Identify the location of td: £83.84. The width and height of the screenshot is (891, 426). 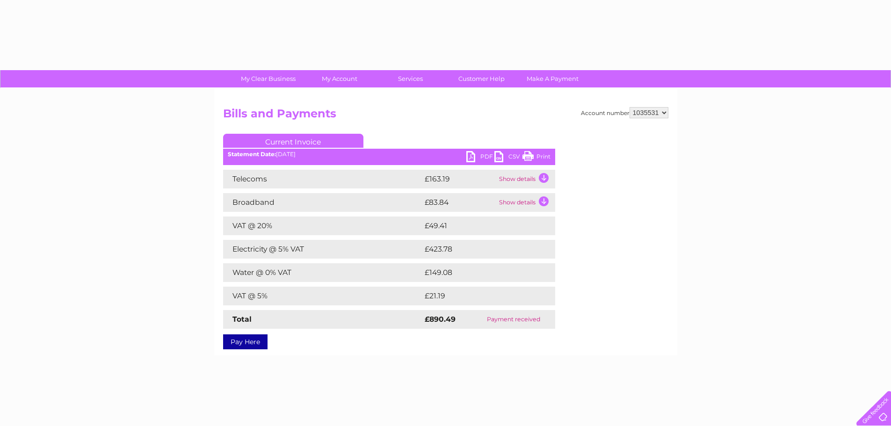
(459, 202).